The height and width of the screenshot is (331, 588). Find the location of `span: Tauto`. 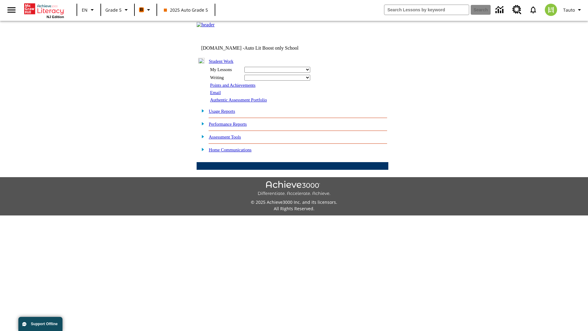

span: Tauto is located at coordinates (569, 10).